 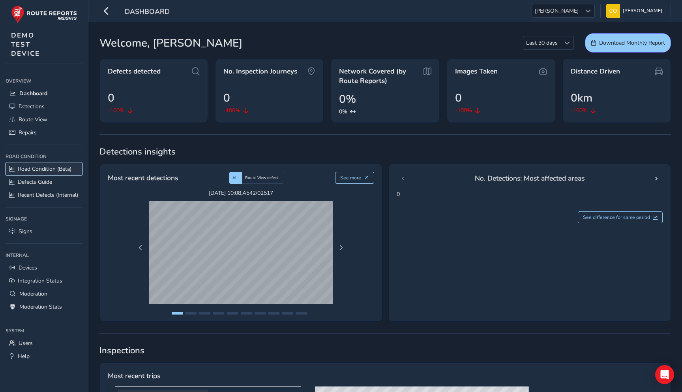 What do you see at coordinates (33, 119) in the screenshot?
I see `span: Route View` at bounding box center [33, 119].